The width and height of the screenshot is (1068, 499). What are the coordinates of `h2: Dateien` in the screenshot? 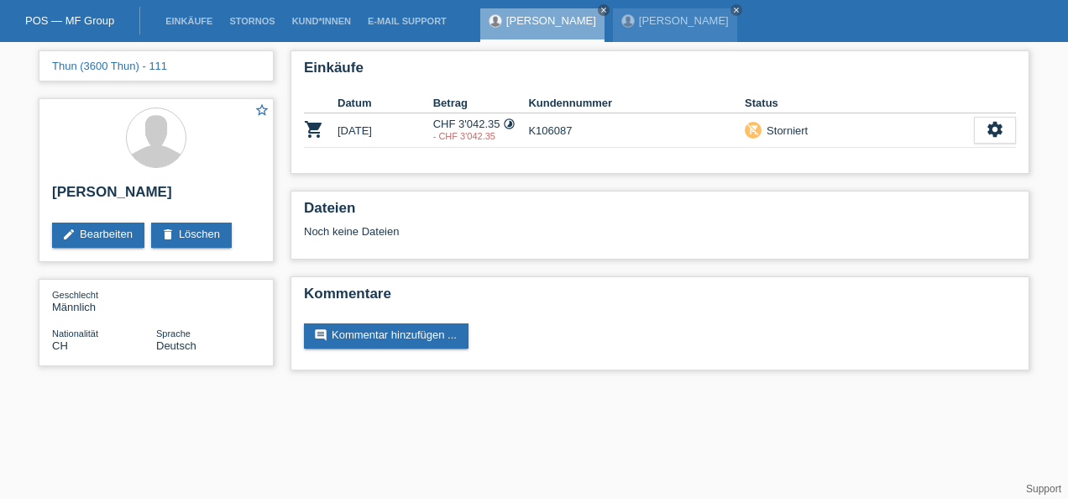 It's located at (660, 213).